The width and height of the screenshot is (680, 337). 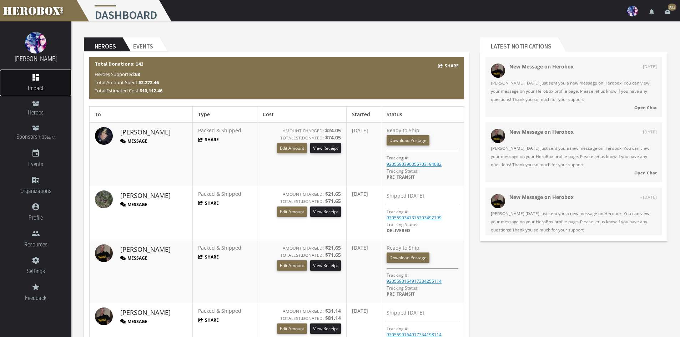 What do you see at coordinates (633, 11) in the screenshot?
I see `img: user-image` at bounding box center [633, 11].